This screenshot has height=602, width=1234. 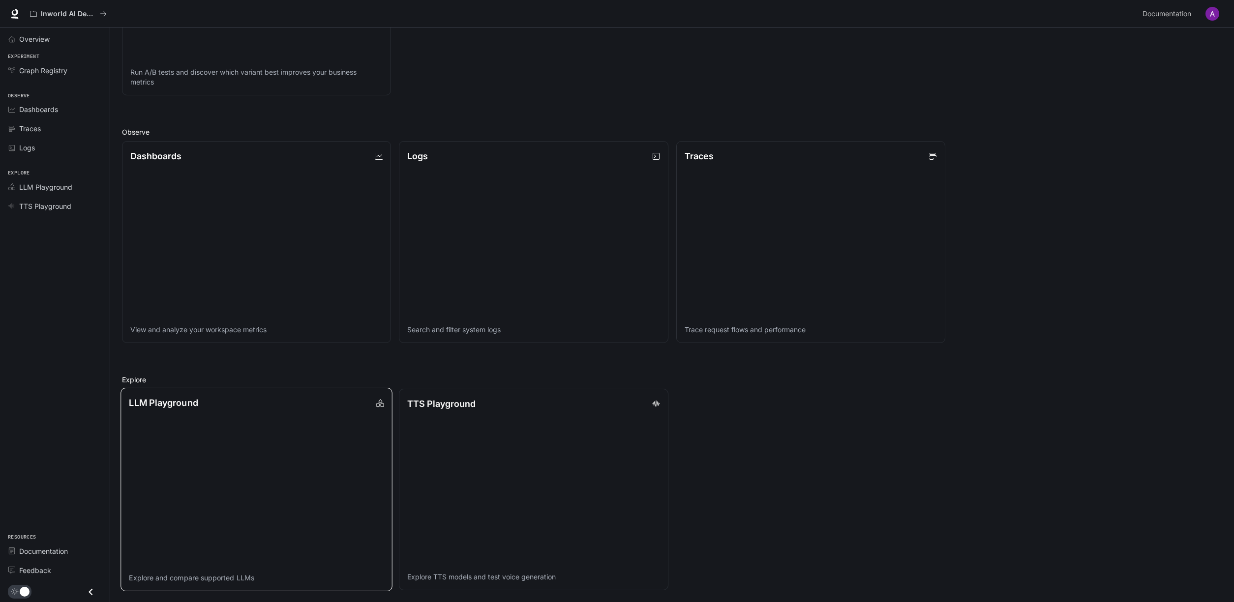 What do you see at coordinates (55, 70) in the screenshot?
I see `a: Graph Registry` at bounding box center [55, 70].